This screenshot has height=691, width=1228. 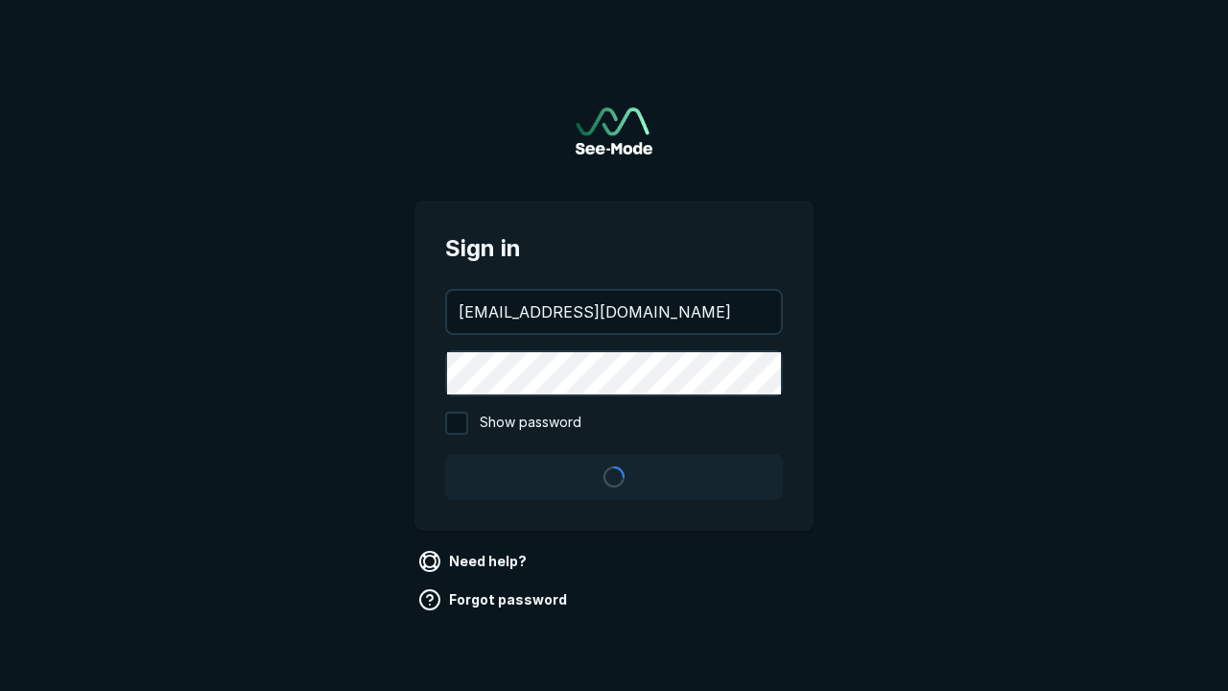 I want to click on span: Show password, so click(x=531, y=423).